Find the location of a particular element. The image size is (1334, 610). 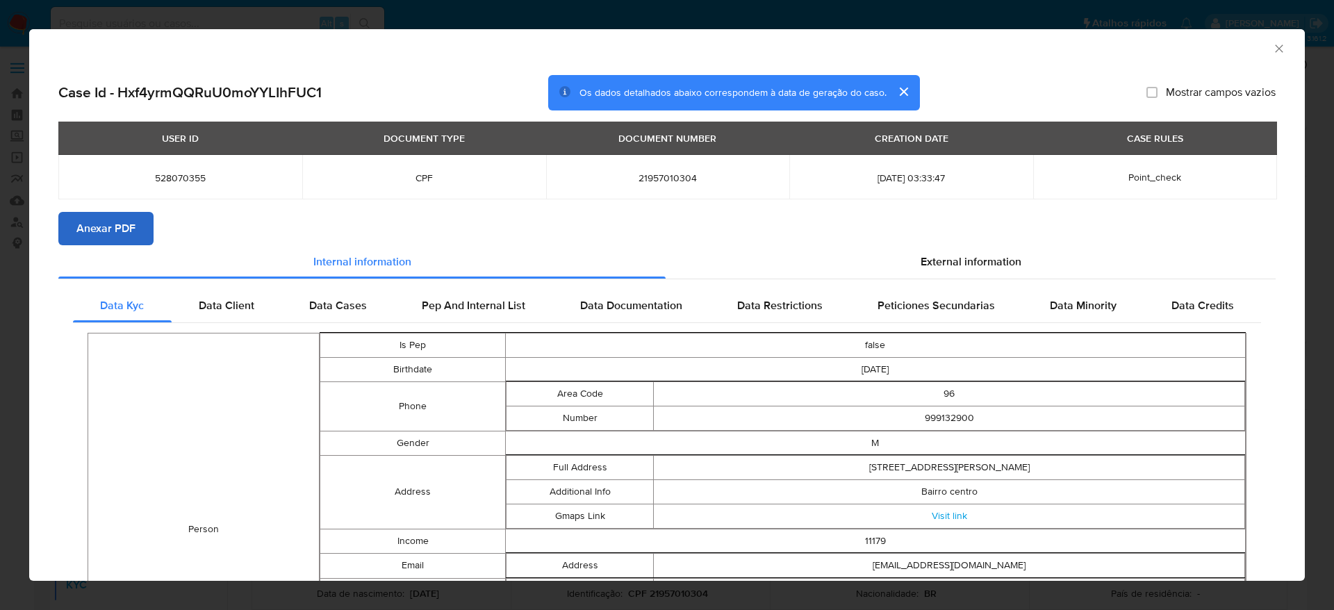

span: External information is located at coordinates (970, 261).